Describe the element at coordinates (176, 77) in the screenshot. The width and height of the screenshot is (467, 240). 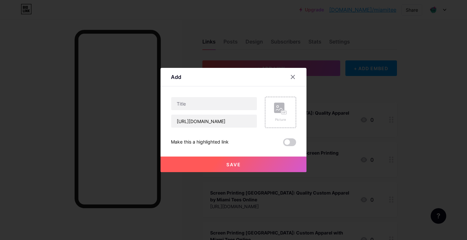
I see `div: Add` at that location.